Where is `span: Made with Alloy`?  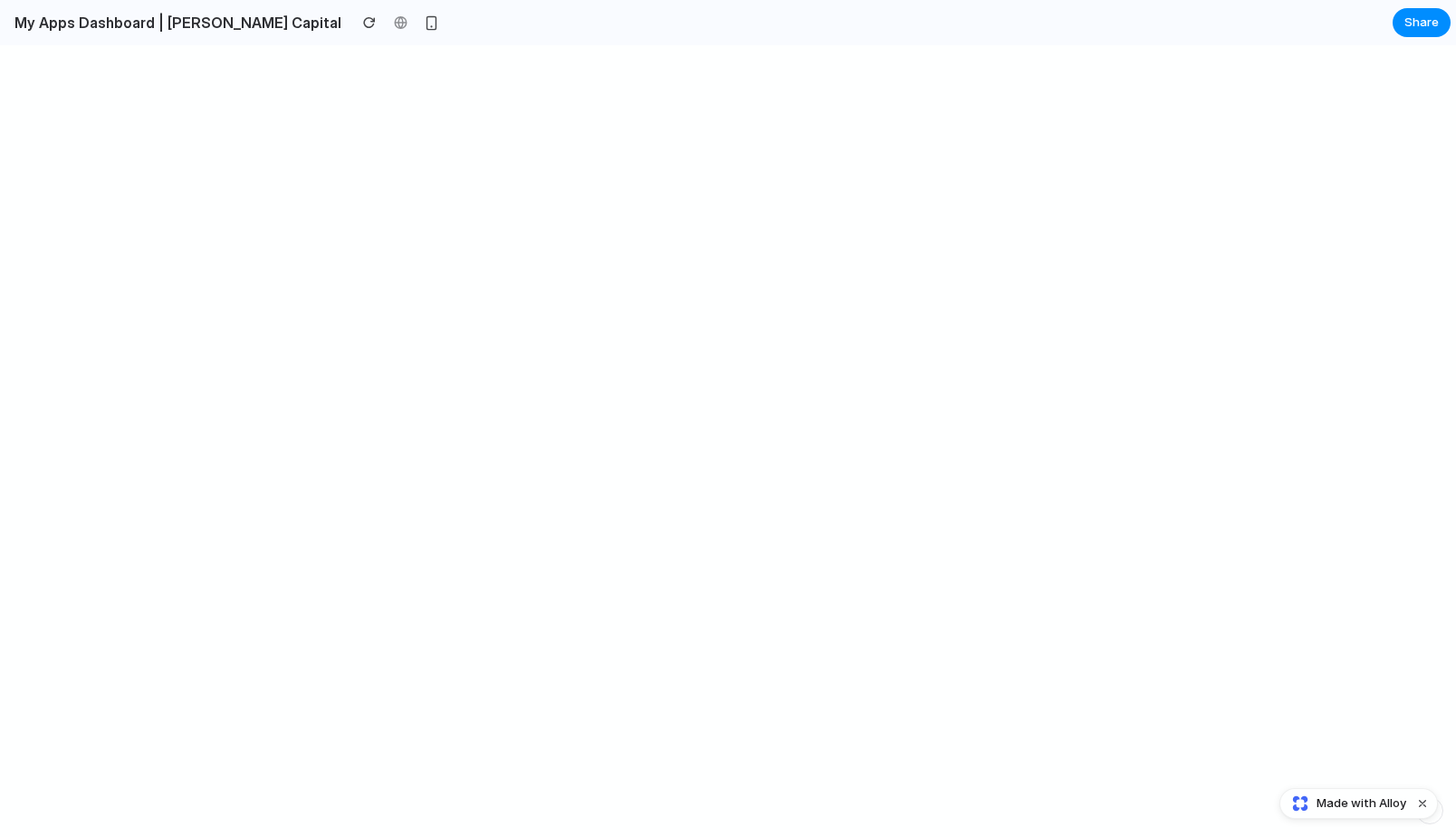 span: Made with Alloy is located at coordinates (1360, 804).